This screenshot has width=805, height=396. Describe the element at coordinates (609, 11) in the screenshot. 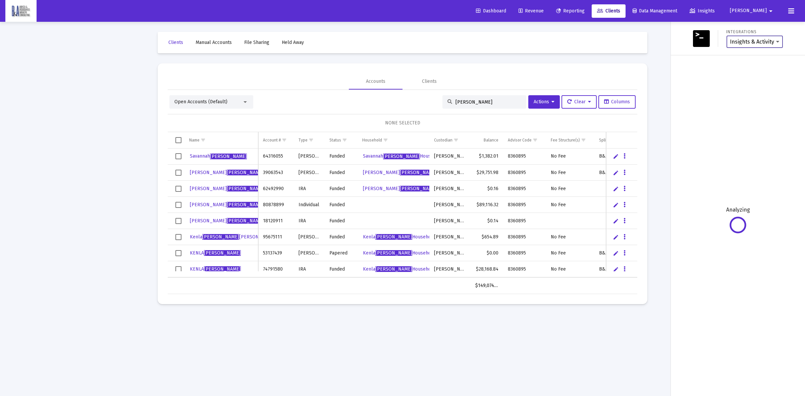

I see `span: Clients` at that location.